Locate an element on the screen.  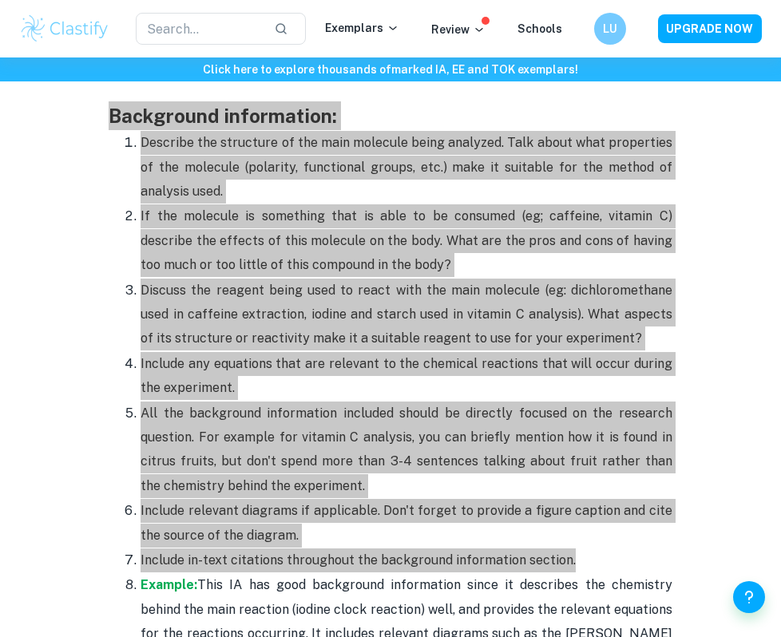
button: UPGRADE NOW is located at coordinates (710, 29).